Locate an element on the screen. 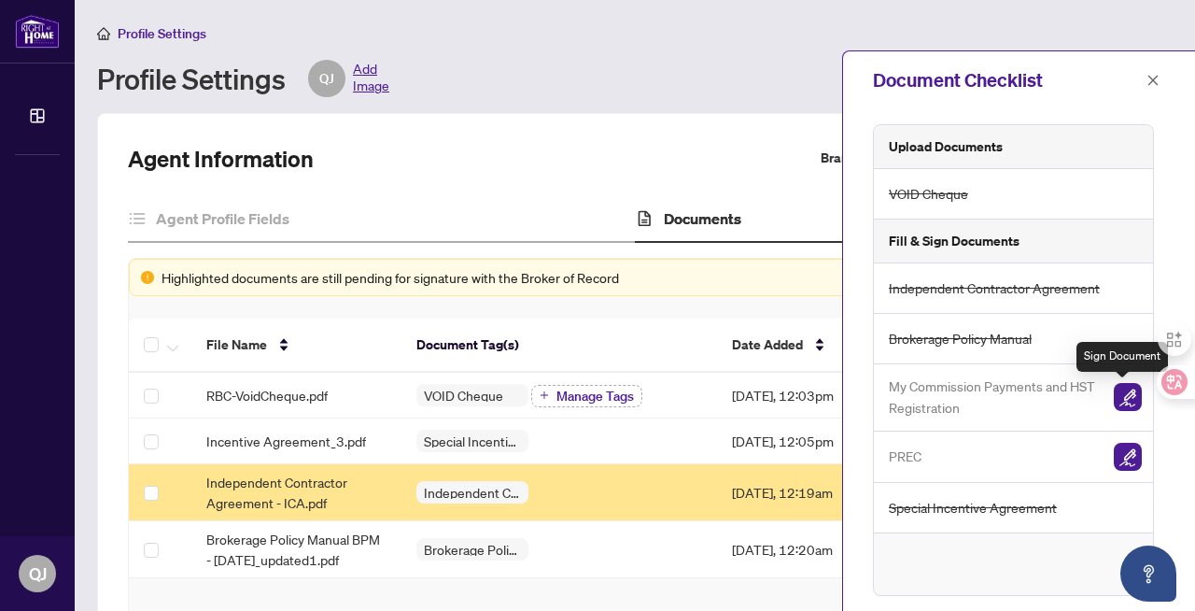  span: Incentive Agreement_3.pdf is located at coordinates (286, 441).